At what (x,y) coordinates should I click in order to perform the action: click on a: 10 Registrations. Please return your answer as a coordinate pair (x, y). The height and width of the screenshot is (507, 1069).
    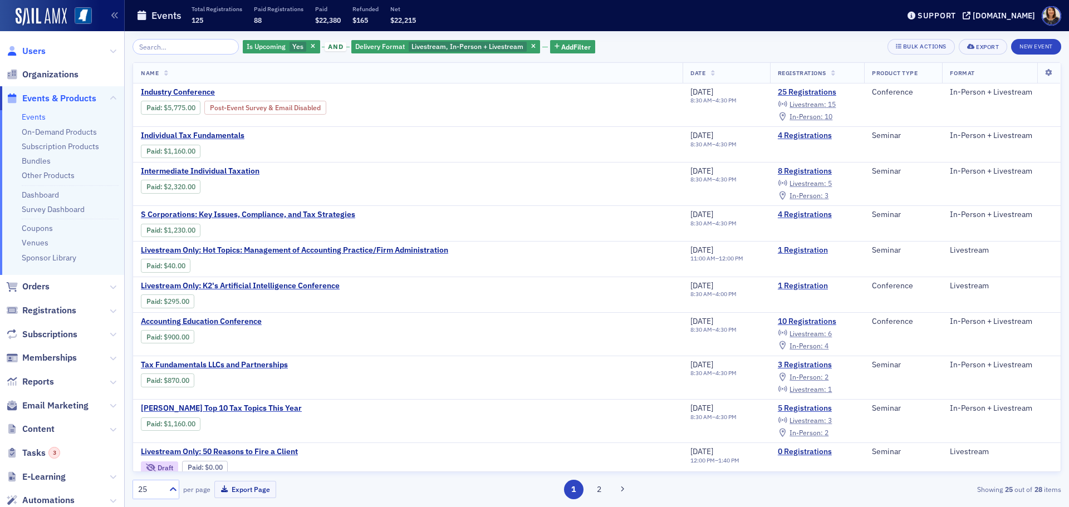
    Looking at the image, I should click on (817, 322).